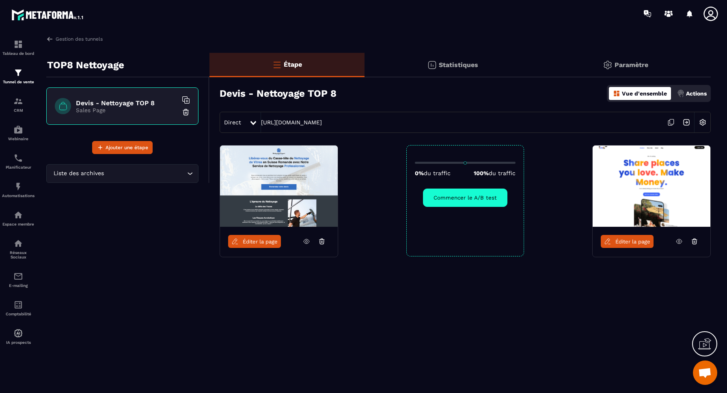 The height and width of the screenshot is (393, 727). I want to click on p: Webinaire, so click(18, 138).